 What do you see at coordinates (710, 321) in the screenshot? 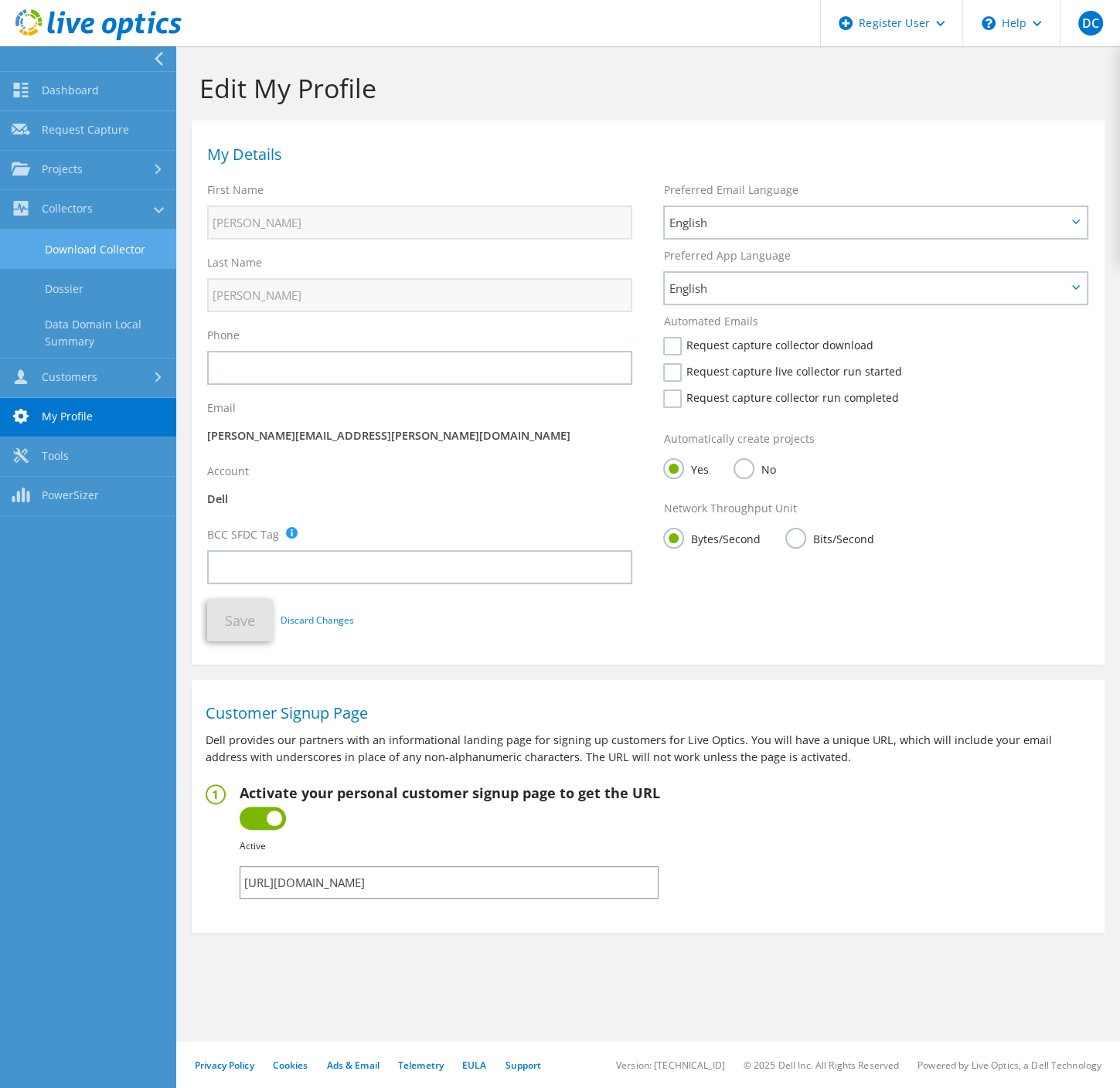
I see `label: Automated Emails` at bounding box center [710, 321].